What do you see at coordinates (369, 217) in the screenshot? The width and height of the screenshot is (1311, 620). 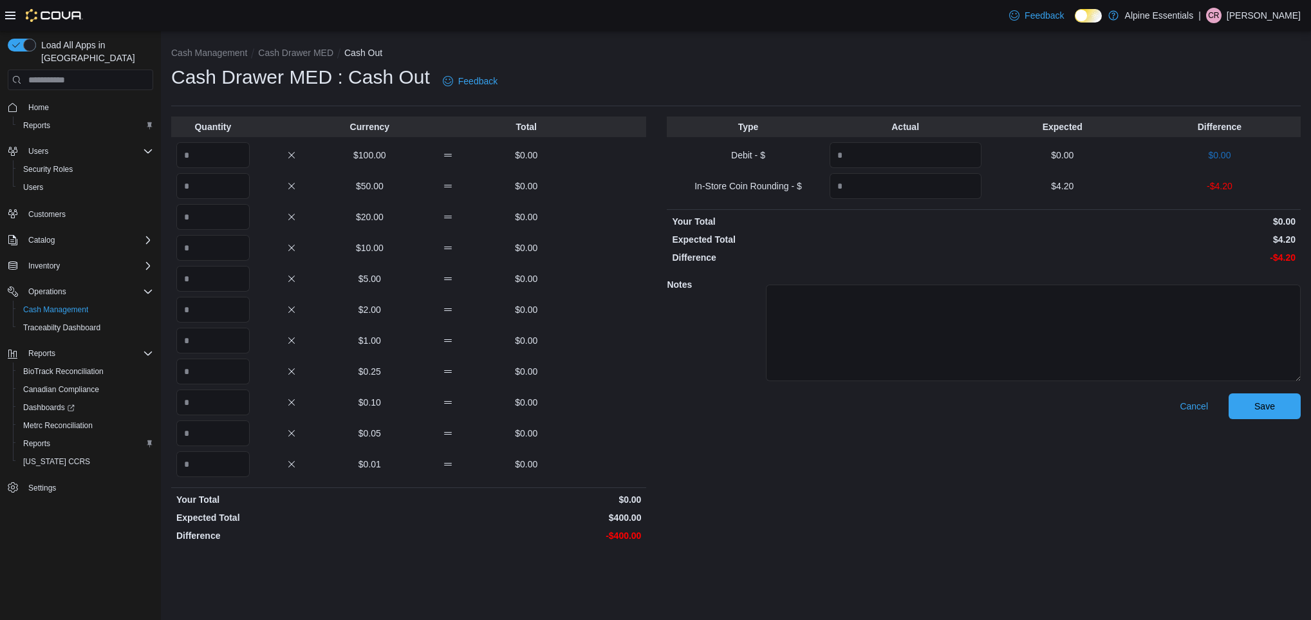 I see `p: $20.00` at bounding box center [369, 217].